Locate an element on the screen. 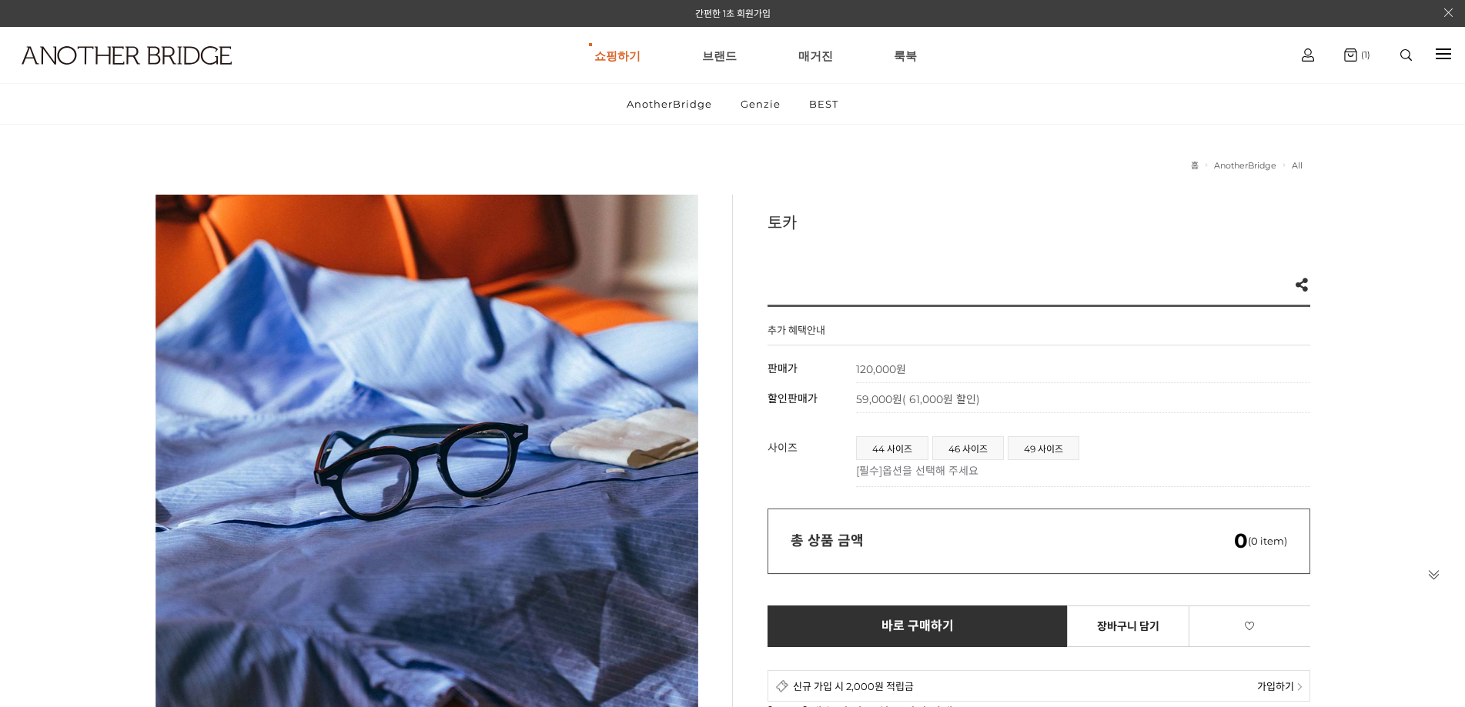 This screenshot has height=707, width=1465. span: 신규 가입 시 2,000원 적립금 is located at coordinates (853, 686).